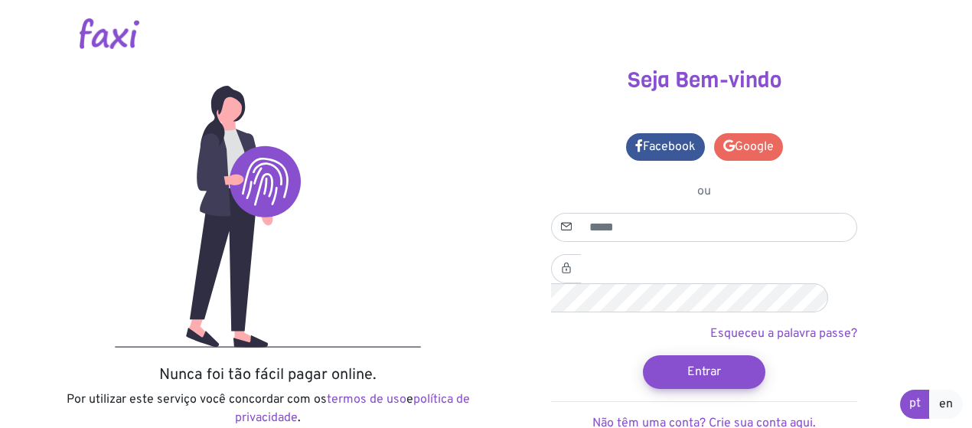 Image resolution: width=972 pixels, height=428 pixels. Describe the element at coordinates (704, 372) in the screenshot. I see `button: Entrar` at that location.